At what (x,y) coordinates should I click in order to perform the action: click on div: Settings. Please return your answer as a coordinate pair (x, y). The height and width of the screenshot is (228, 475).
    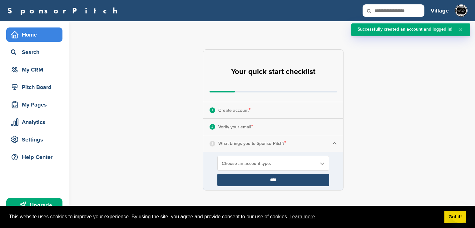
    Looking at the image, I should click on (36, 139).